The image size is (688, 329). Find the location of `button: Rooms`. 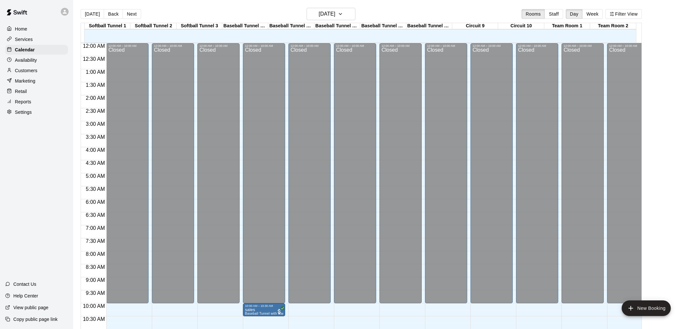

button: Rooms is located at coordinates (533, 14).